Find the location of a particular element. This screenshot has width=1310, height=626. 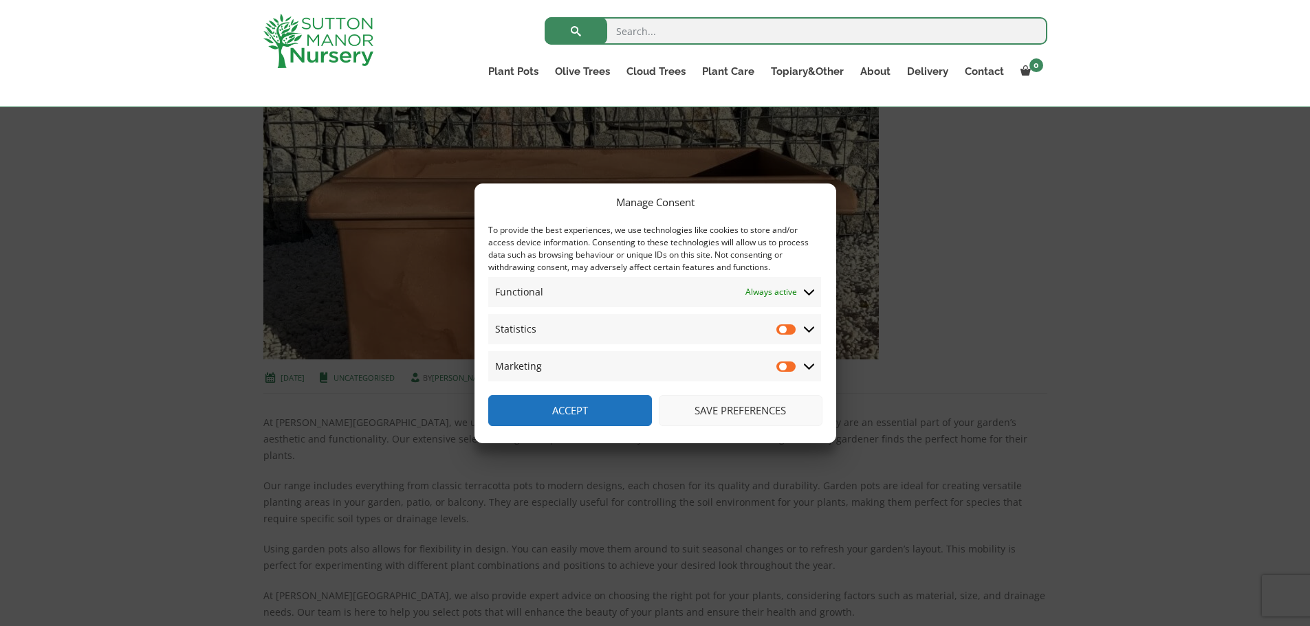

a: Cloud Trees is located at coordinates (656, 72).